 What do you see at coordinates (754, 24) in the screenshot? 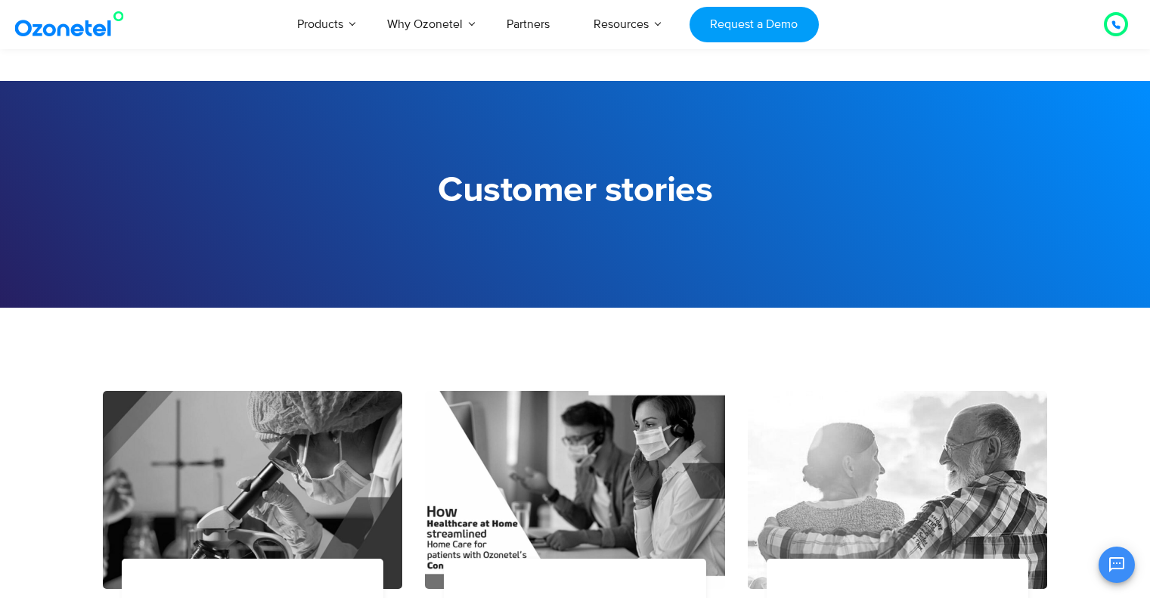
I see `a: Request a Demo` at bounding box center [754, 24].